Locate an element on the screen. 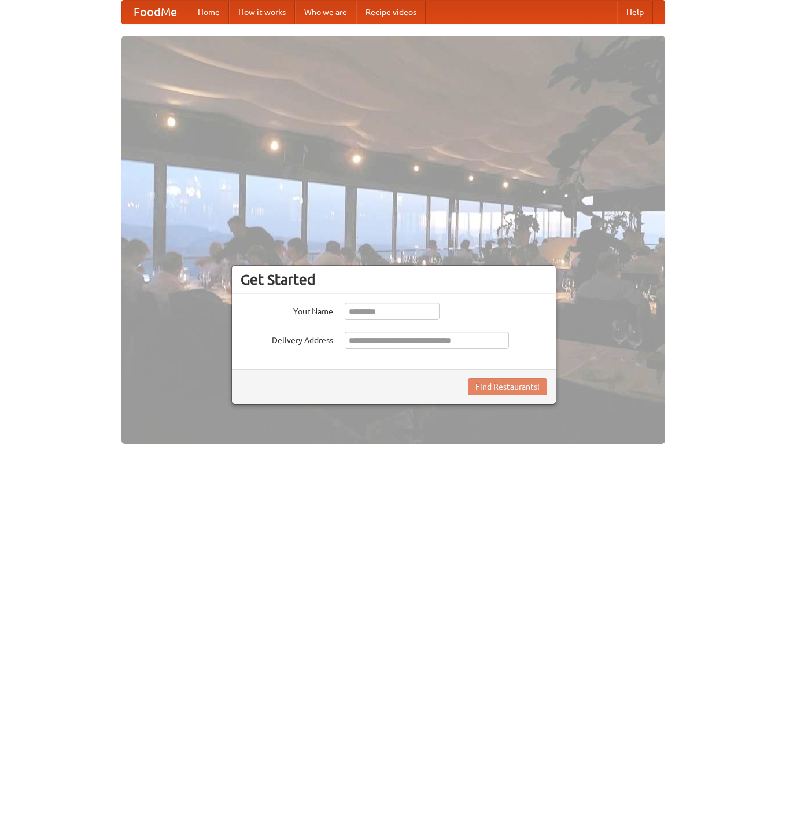  label: Your Name is located at coordinates (287, 310).